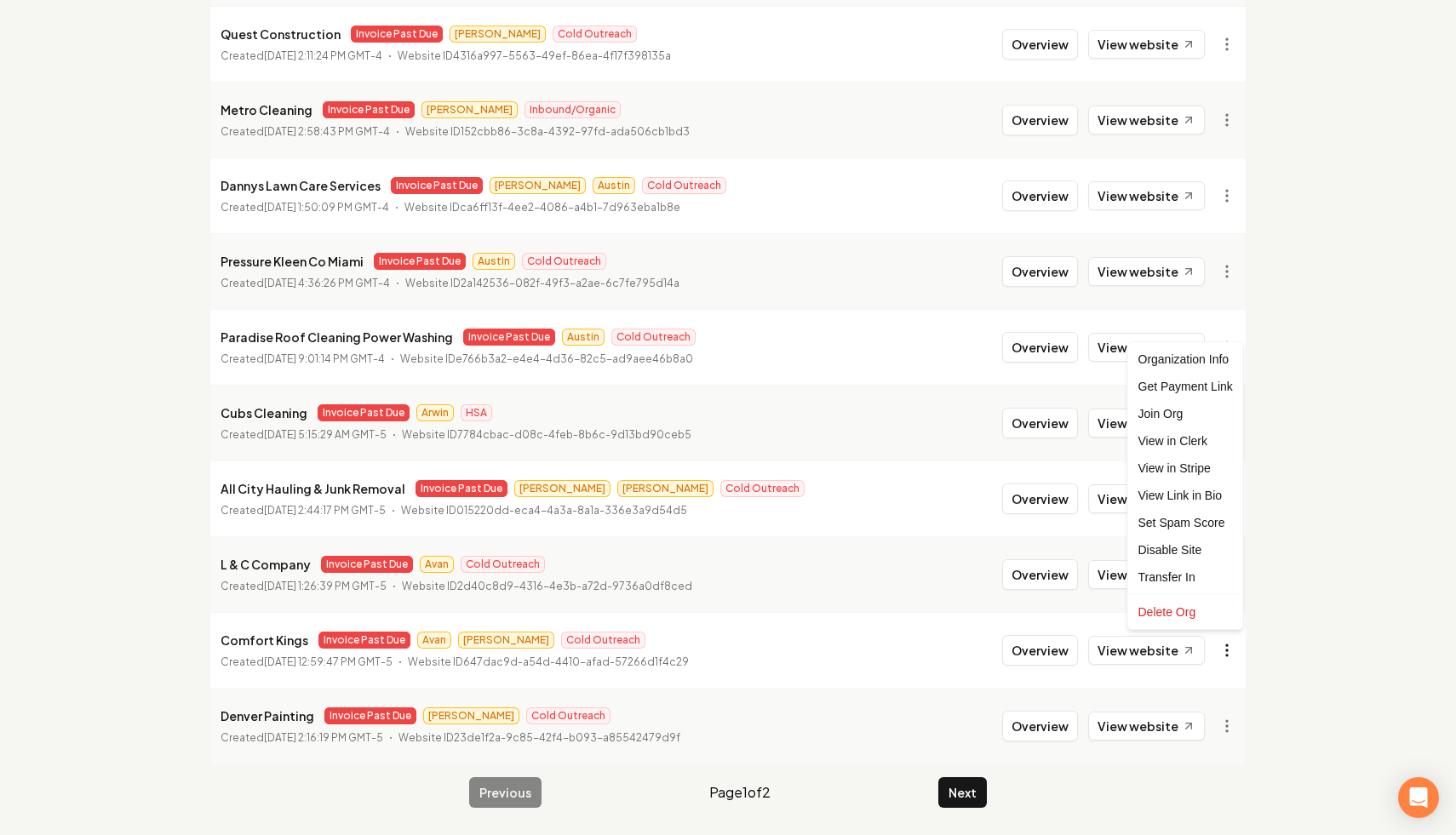  I want to click on div: Disable Site, so click(1185, 550).